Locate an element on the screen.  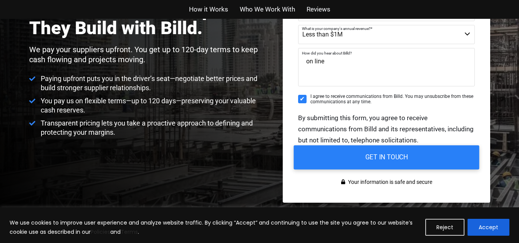
span: Your information is safe and secure is located at coordinates (389, 182).